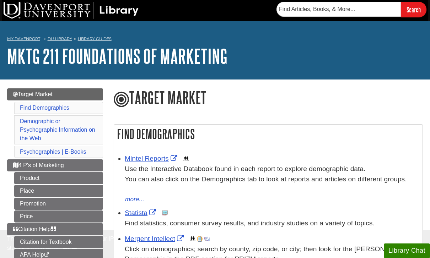 This screenshot has width=430, height=258. What do you see at coordinates (55, 94) in the screenshot?
I see `a: Target Market` at bounding box center [55, 94].